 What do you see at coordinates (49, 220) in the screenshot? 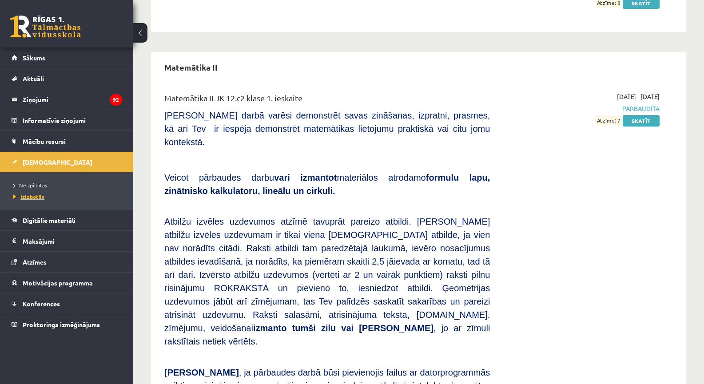
I see `span: Digitālie materiāli` at bounding box center [49, 220].